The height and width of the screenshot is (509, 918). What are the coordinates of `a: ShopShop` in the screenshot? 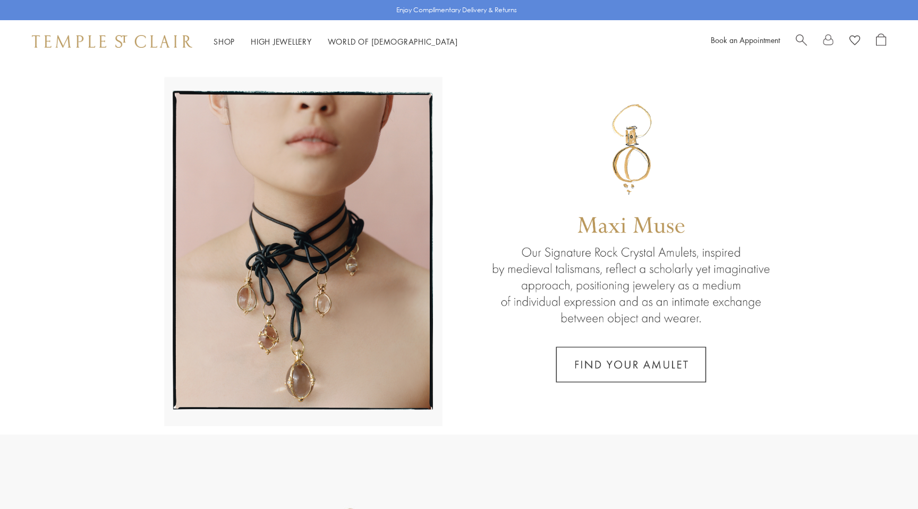 It's located at (224, 41).